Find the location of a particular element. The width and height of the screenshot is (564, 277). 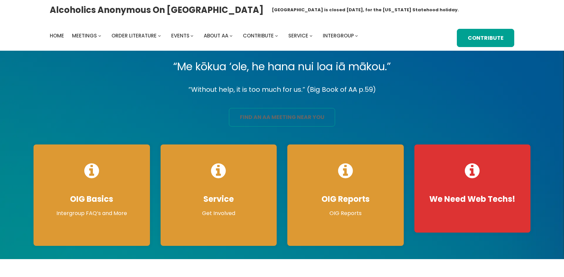

a: Home is located at coordinates (57, 36).